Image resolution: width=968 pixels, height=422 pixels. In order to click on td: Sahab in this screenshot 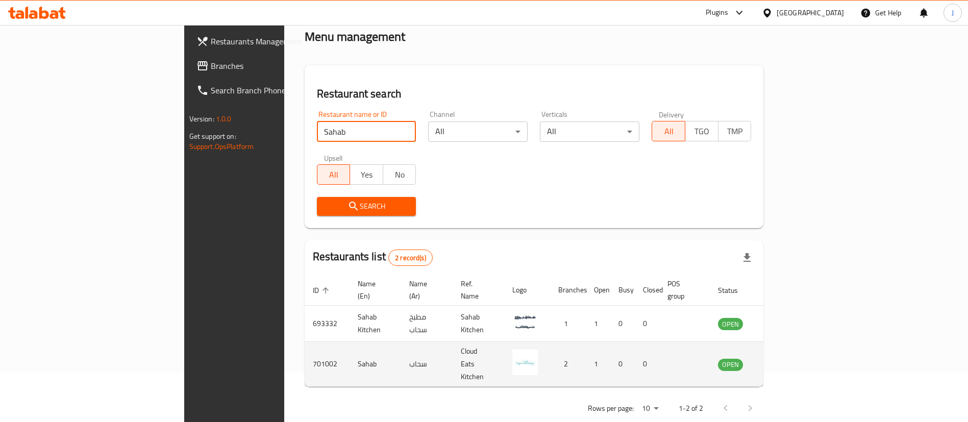, I will do `click(375, 364)`.